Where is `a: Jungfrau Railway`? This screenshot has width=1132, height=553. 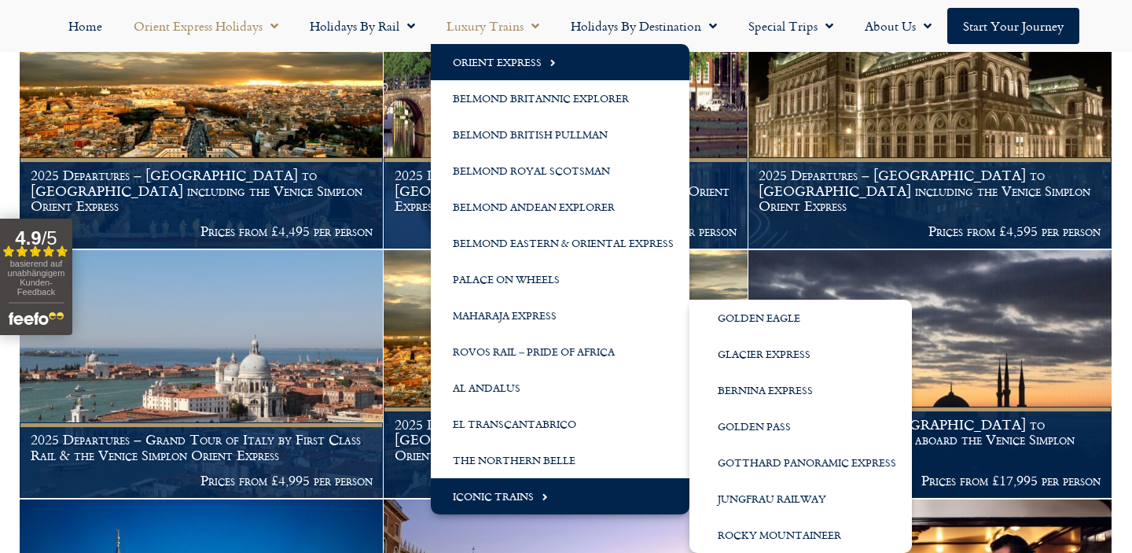 a: Jungfrau Railway is located at coordinates (800, 498).